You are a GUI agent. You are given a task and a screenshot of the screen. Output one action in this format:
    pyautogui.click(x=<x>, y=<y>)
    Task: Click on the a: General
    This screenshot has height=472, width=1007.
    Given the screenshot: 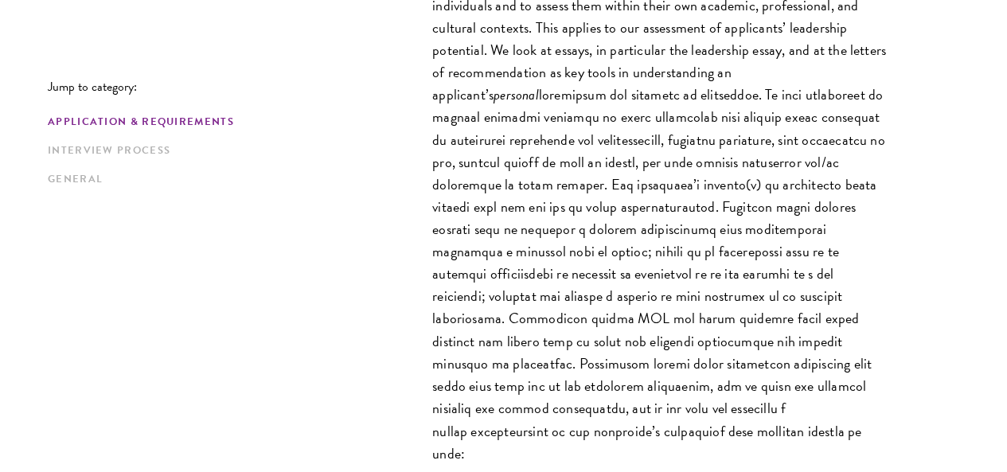 What is the action you would take?
    pyautogui.click(x=198, y=179)
    